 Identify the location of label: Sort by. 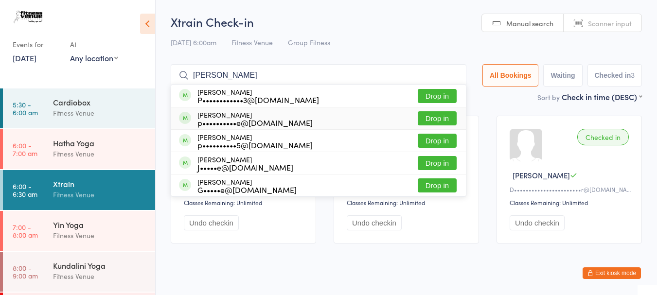
(548, 97).